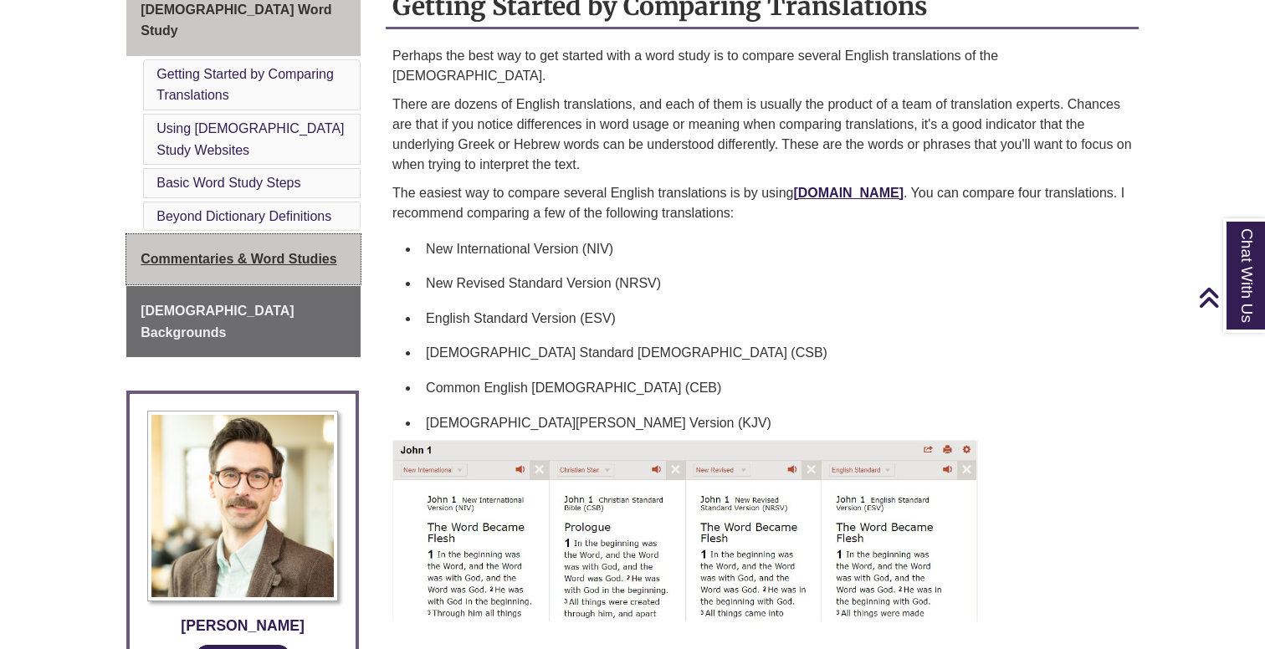  Describe the element at coordinates (762, 203) in the screenshot. I see `p: The easiest way to compare several English translations is by using . You can compare four transl...` at that location.